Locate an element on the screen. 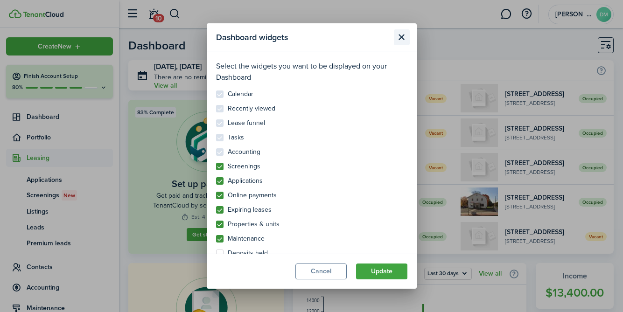  button: Close modal is located at coordinates (402, 37).